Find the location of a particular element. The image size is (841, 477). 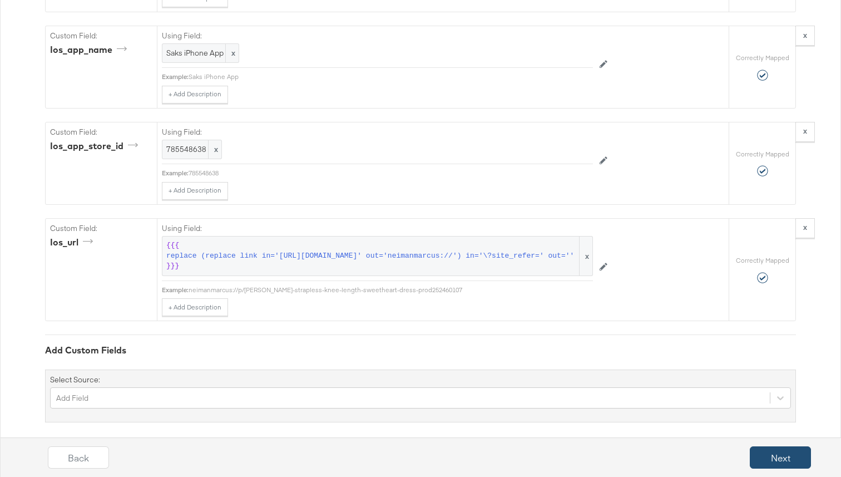

label: Select Source: is located at coordinates (75, 379).